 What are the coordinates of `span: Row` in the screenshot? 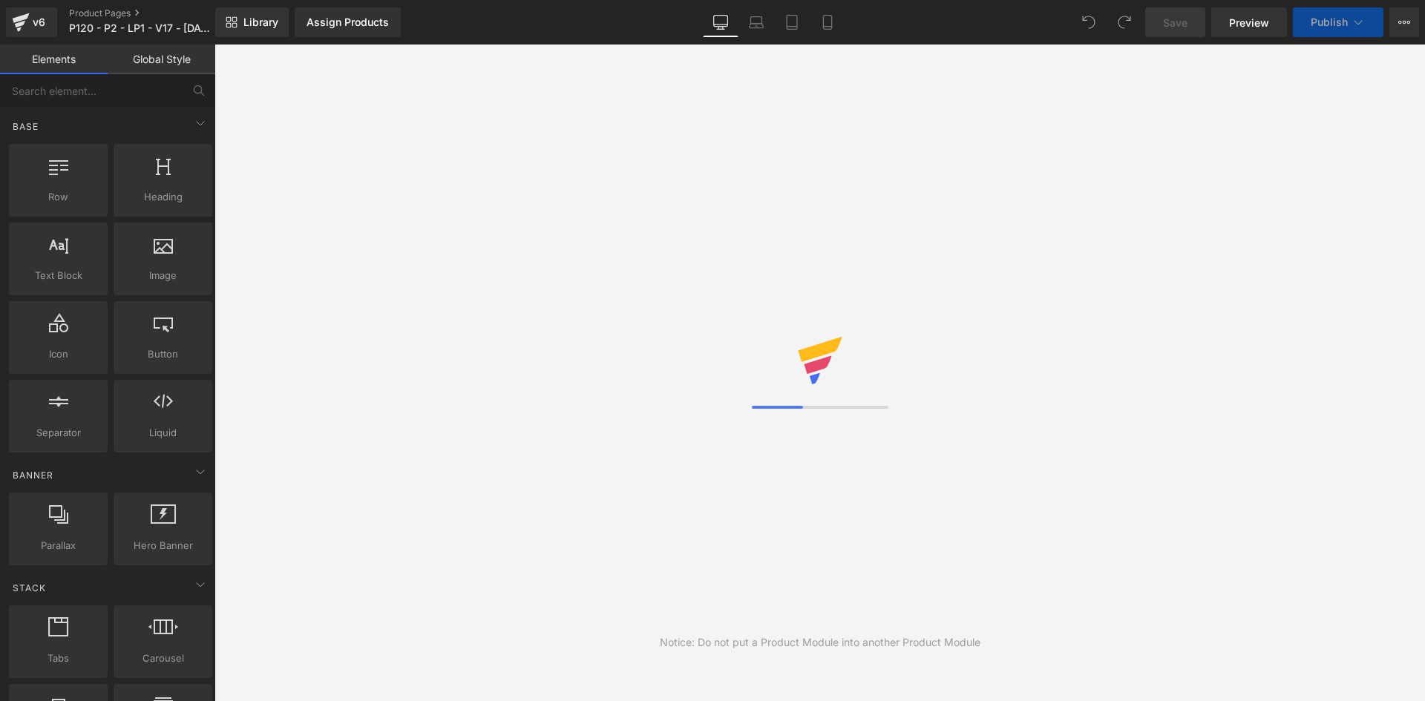 It's located at (58, 197).